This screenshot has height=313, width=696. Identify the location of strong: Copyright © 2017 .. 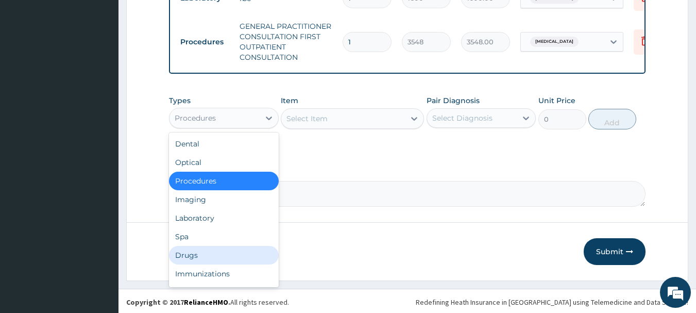
(178, 302).